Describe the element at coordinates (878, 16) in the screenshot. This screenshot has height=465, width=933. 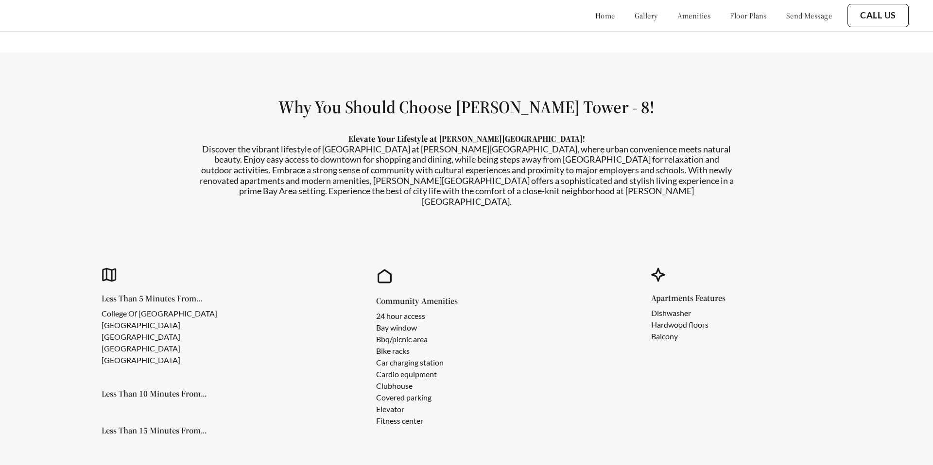
I see `button: Call Us` at that location.